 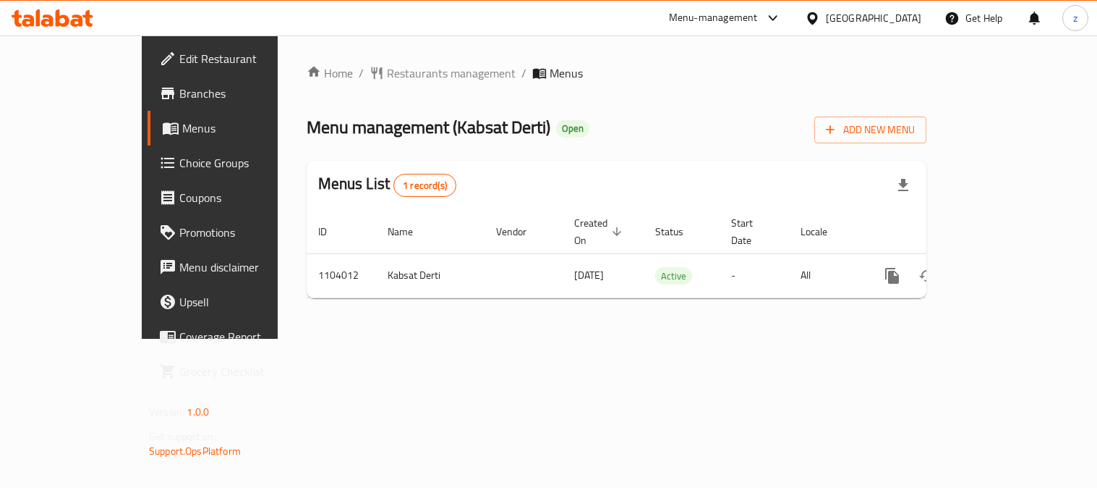 I want to click on span: Menu management ( Kabsat Derti ), so click(x=428, y=127).